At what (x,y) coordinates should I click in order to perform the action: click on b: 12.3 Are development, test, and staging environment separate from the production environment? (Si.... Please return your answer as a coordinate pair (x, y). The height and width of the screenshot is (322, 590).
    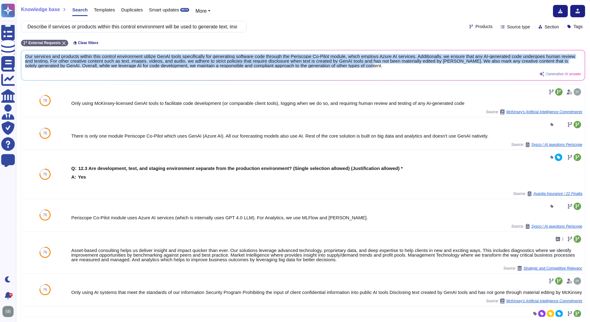
    Looking at the image, I should click on (240, 168).